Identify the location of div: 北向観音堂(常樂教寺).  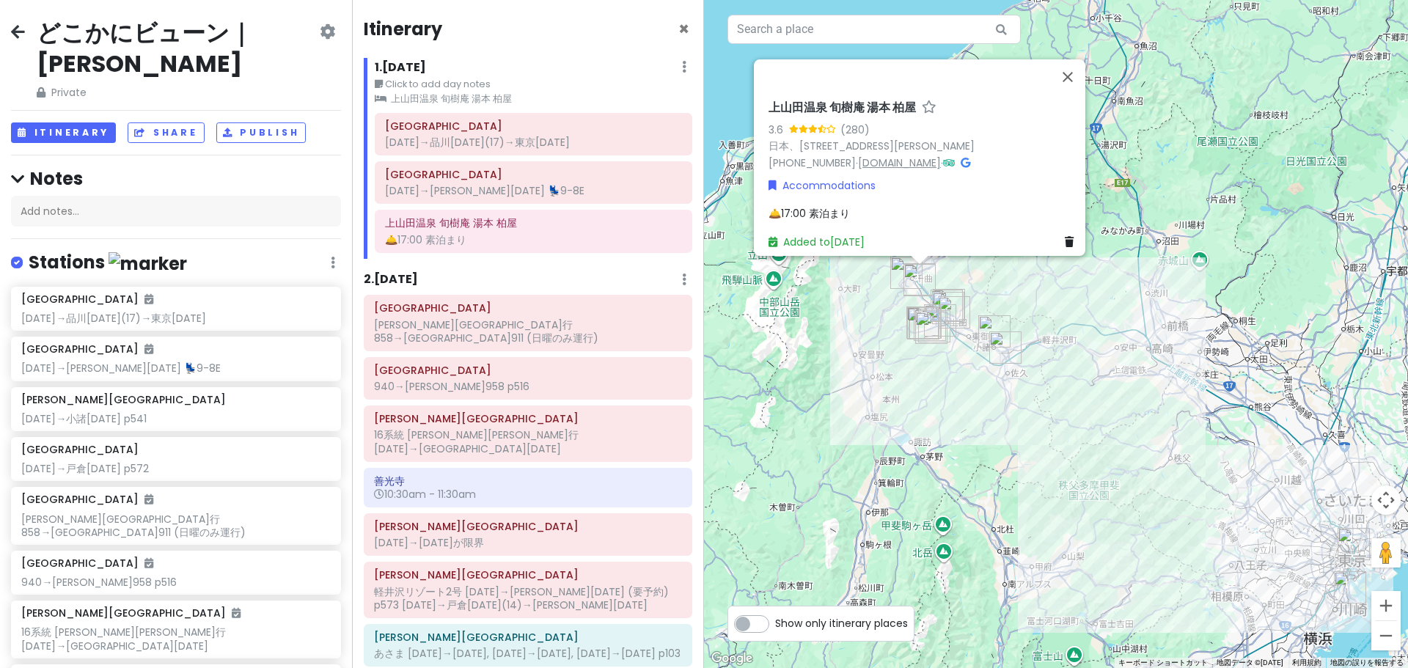
(924, 323).